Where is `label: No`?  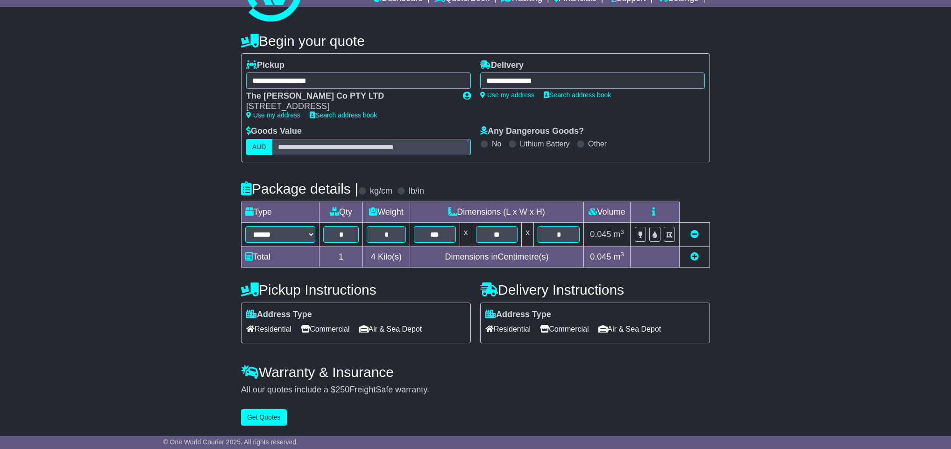
label: No is located at coordinates (497, 143).